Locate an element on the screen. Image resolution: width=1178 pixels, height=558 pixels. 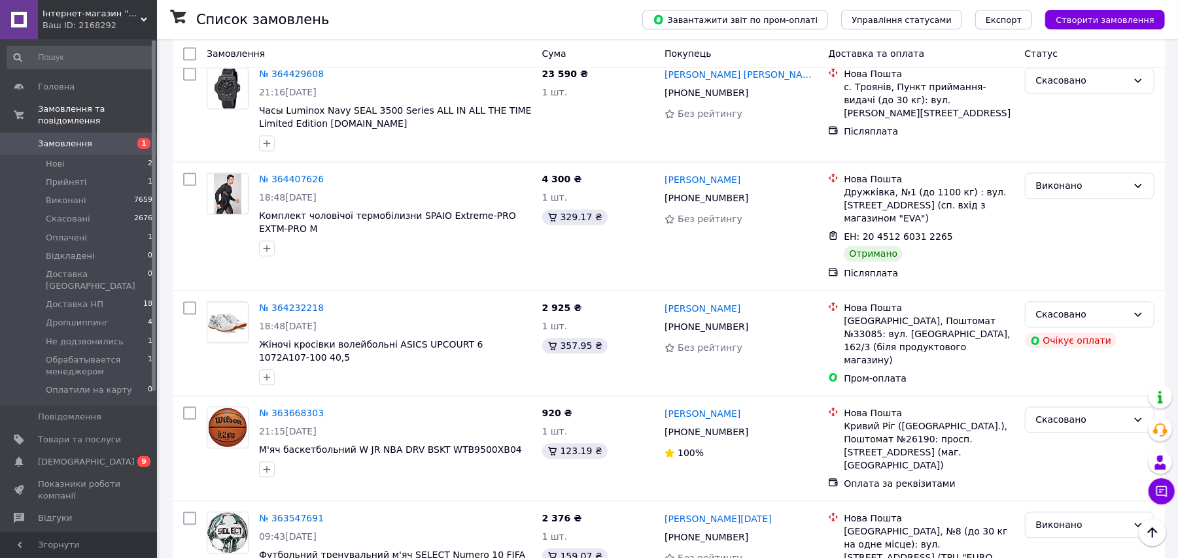
span: 23 590 ₴ is located at coordinates (565, 74).